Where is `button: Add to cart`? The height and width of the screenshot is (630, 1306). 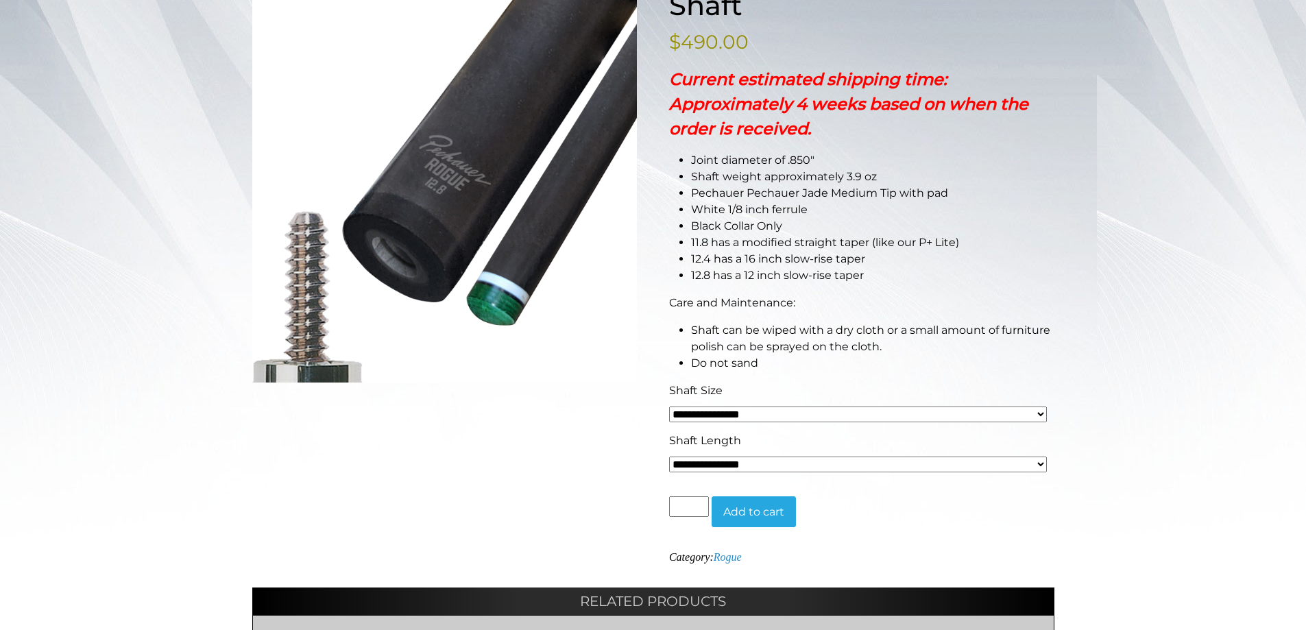 button: Add to cart is located at coordinates (753, 512).